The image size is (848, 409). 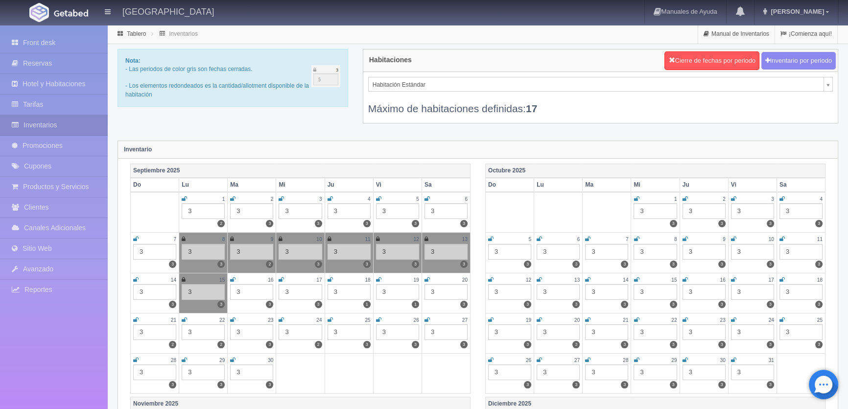 I want to click on small: 14, so click(x=626, y=280).